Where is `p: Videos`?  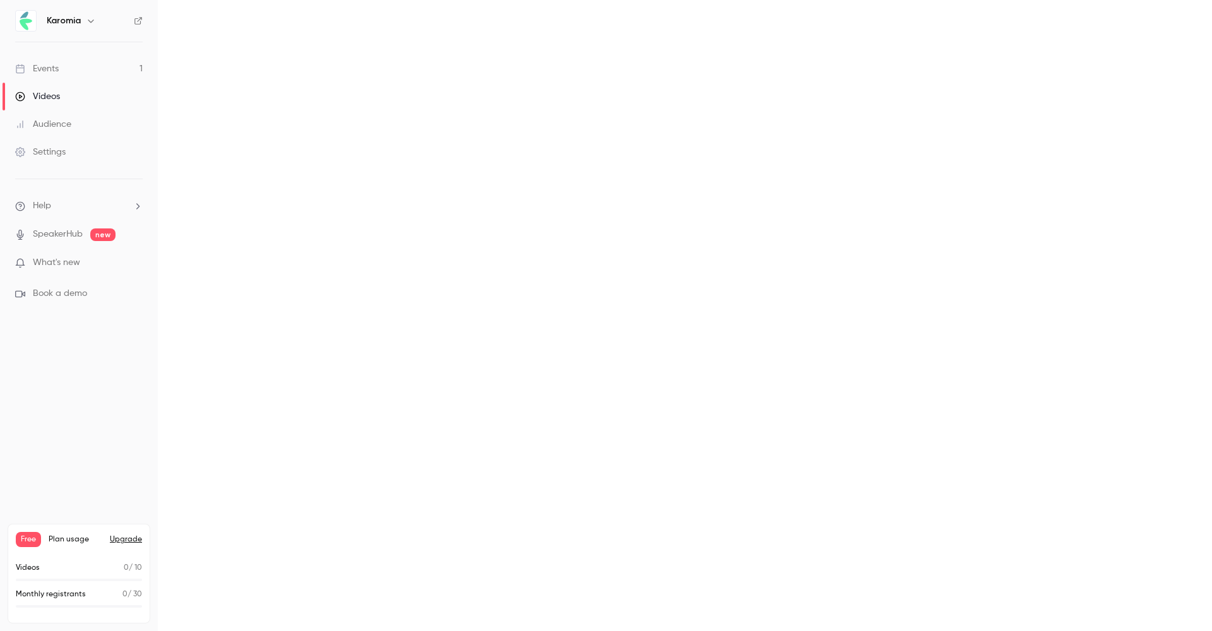 p: Videos is located at coordinates (28, 568).